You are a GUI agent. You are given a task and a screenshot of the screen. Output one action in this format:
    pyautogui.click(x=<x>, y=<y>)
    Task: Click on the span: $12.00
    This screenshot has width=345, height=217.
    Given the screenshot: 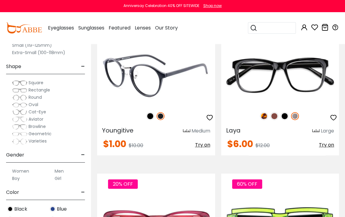 What is the action you would take?
    pyautogui.click(x=263, y=145)
    